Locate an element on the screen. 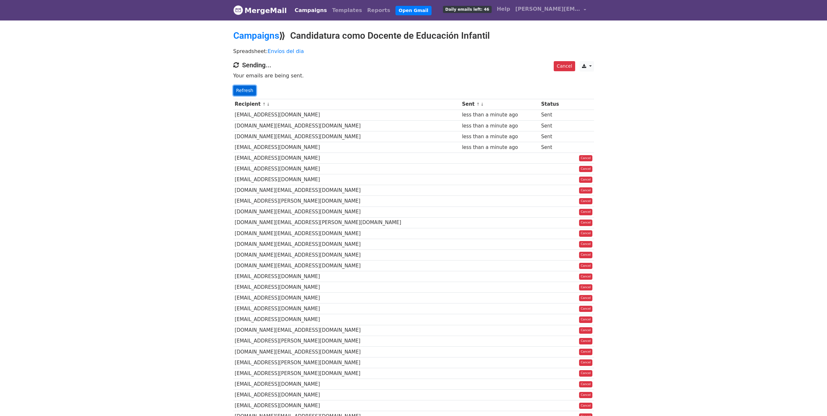  img: MergeMail logo is located at coordinates (238, 10).